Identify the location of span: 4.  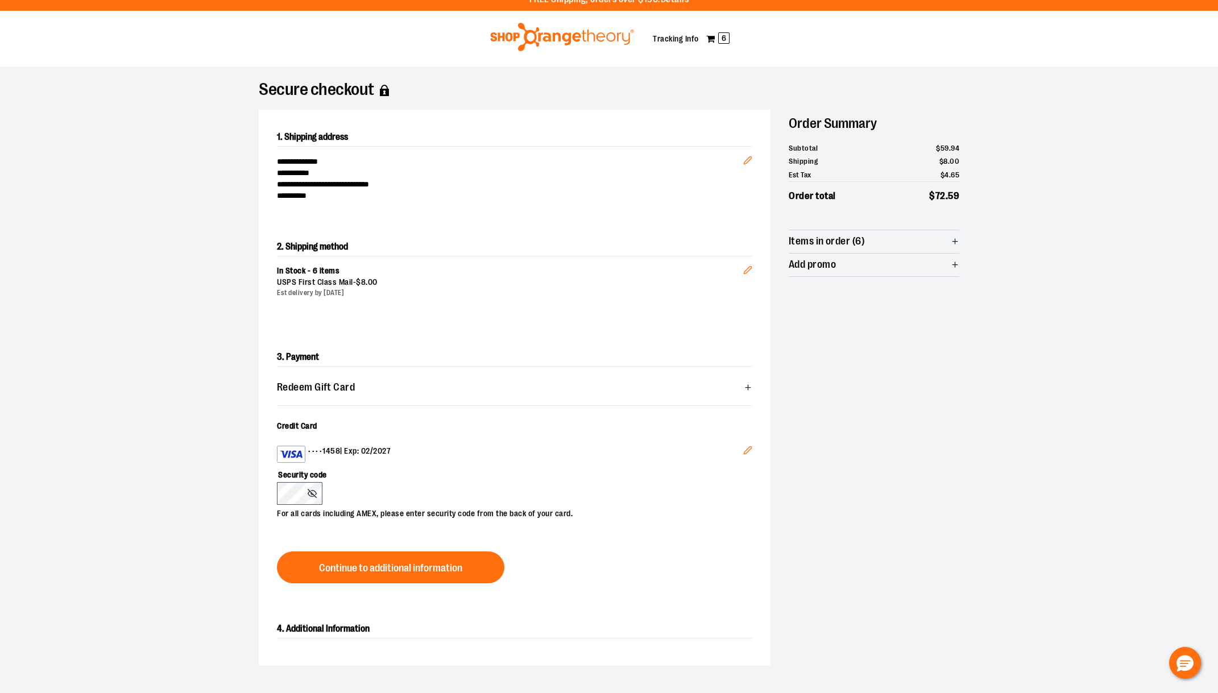
(947, 175).